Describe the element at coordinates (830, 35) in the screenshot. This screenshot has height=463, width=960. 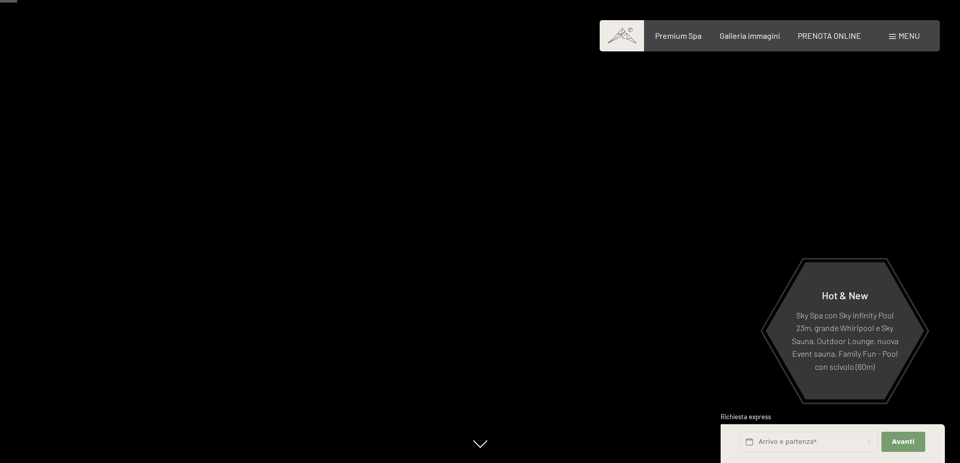
I see `span: PRENOTA ONLINE` at that location.